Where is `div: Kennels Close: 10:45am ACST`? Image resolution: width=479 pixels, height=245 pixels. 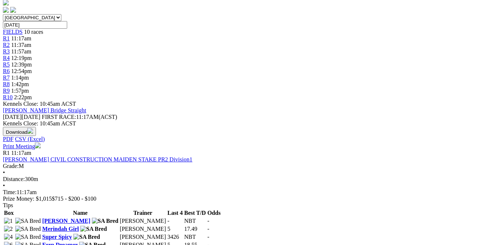
div: Kennels Close: 10:45am ACST is located at coordinates (239, 123).